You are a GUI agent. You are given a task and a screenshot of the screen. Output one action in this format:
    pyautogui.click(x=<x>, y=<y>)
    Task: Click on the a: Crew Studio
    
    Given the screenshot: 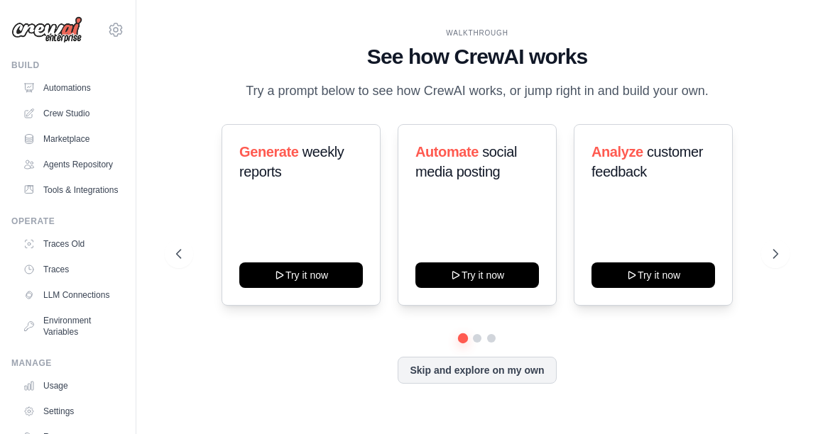 What is the action you would take?
    pyautogui.click(x=70, y=114)
    